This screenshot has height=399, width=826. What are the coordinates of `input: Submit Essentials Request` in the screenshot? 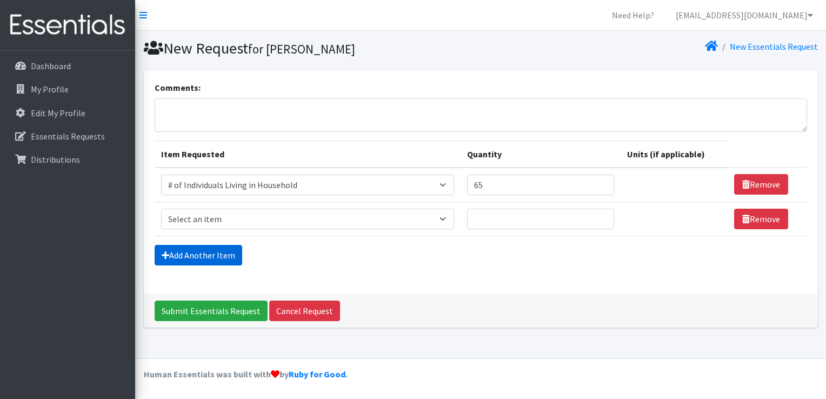 It's located at (211, 311).